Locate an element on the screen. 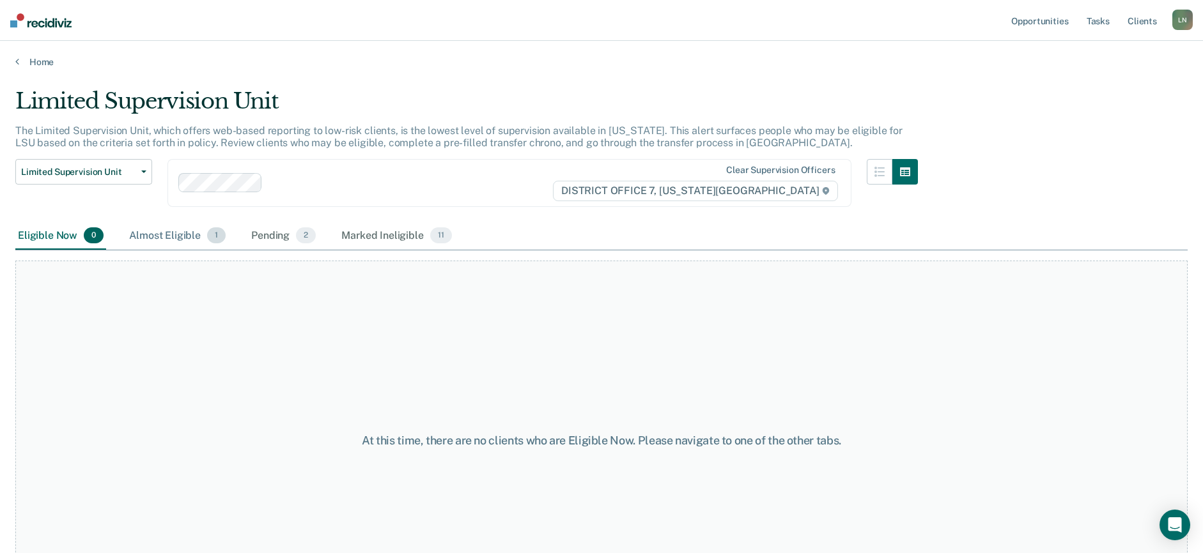 Image resolution: width=1203 pixels, height=553 pixels. span: 0 is located at coordinates (93, 236).